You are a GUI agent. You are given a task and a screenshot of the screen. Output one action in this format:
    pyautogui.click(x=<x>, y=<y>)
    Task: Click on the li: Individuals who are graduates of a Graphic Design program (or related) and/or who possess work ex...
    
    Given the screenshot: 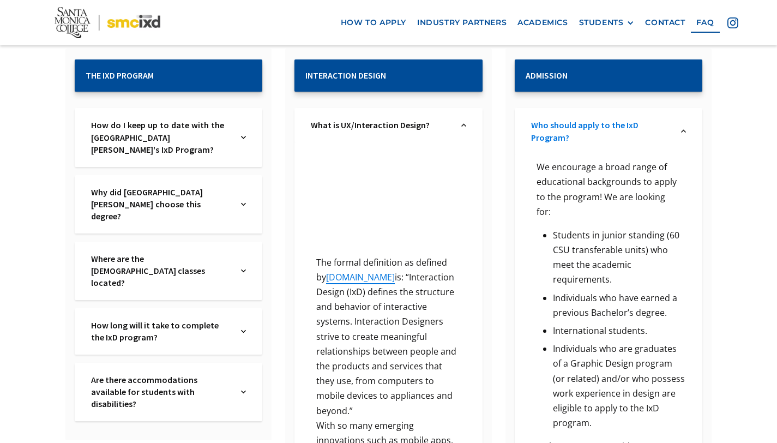 What is the action you would take?
    pyautogui.click(x=619, y=385)
    